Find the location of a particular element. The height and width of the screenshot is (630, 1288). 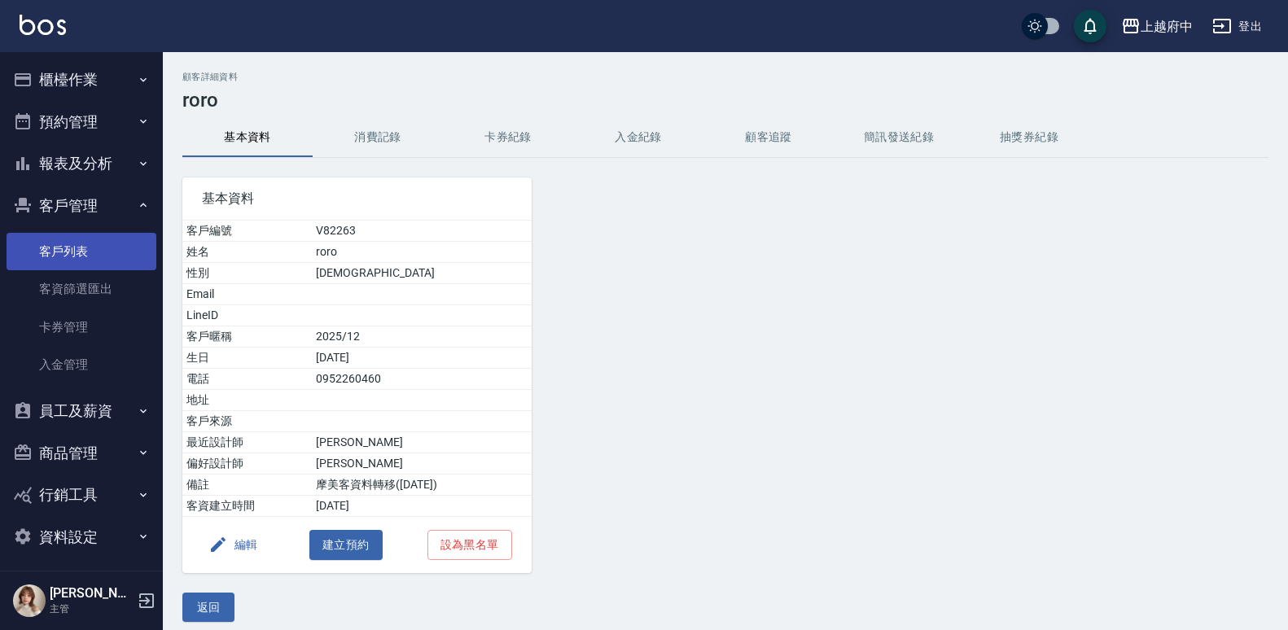

h2: 顧客詳細資料 is located at coordinates (725, 77).